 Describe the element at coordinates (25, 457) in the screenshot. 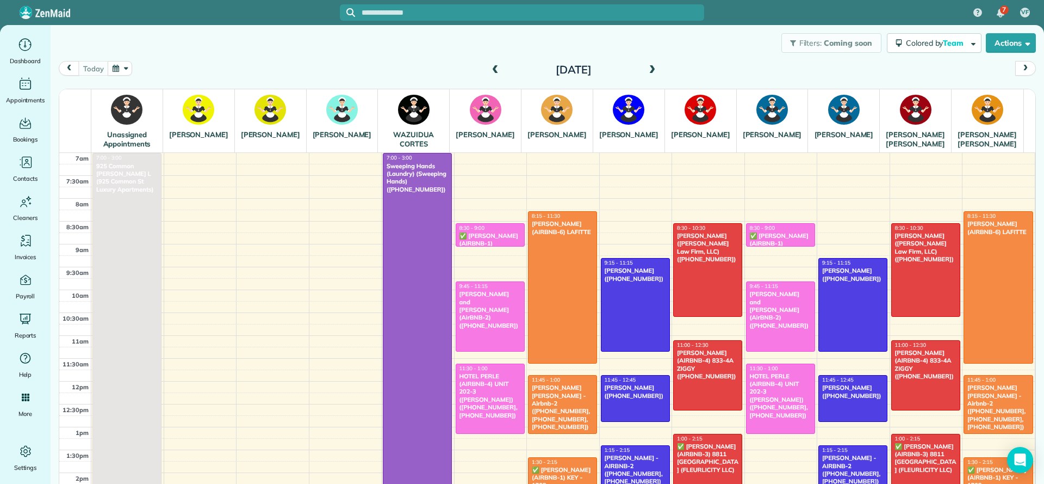

I see `a: Settings` at that location.